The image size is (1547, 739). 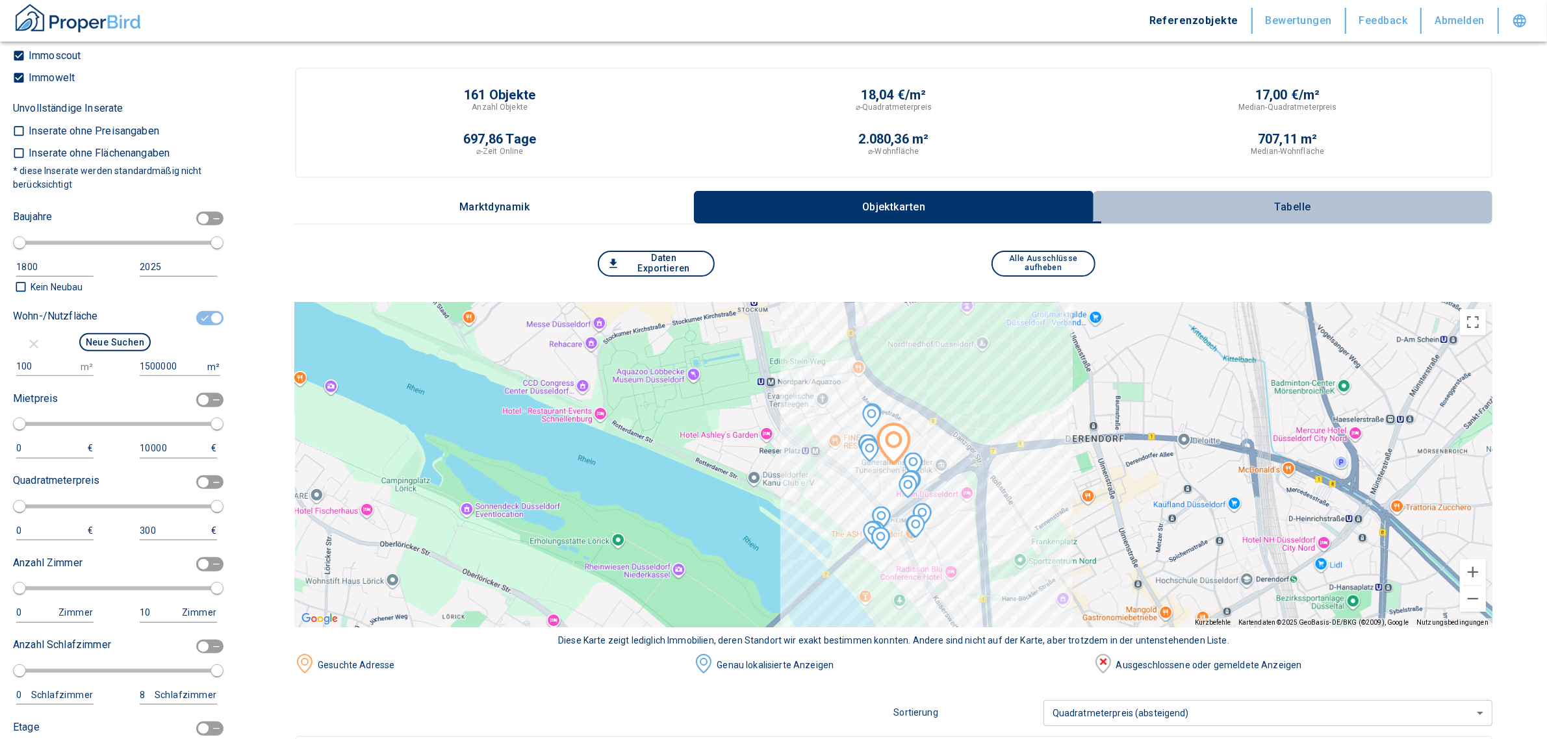 What do you see at coordinates (62, 645) in the screenshot?
I see `p: Anzahl Schlafzimmer` at bounding box center [62, 645].